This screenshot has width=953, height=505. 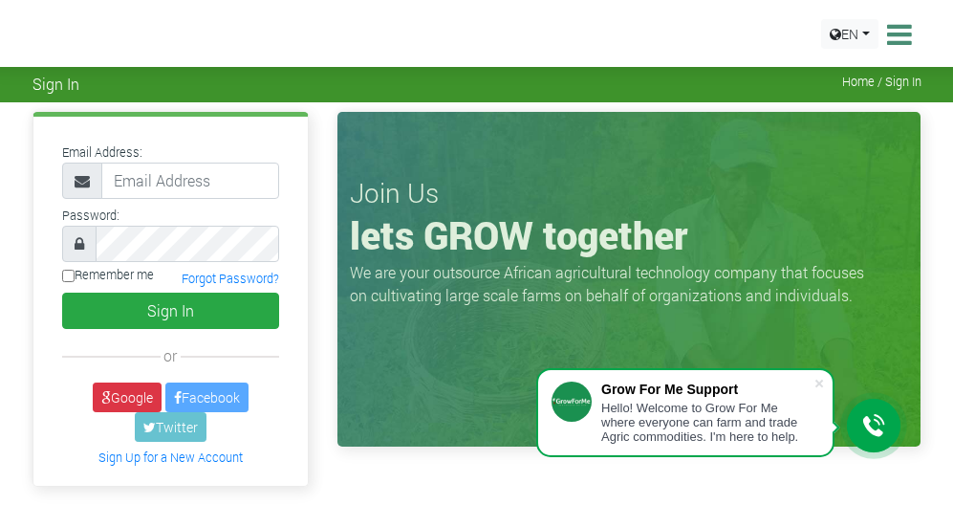 What do you see at coordinates (190, 181) in the screenshot?
I see `input: Email Address` at bounding box center [190, 181].